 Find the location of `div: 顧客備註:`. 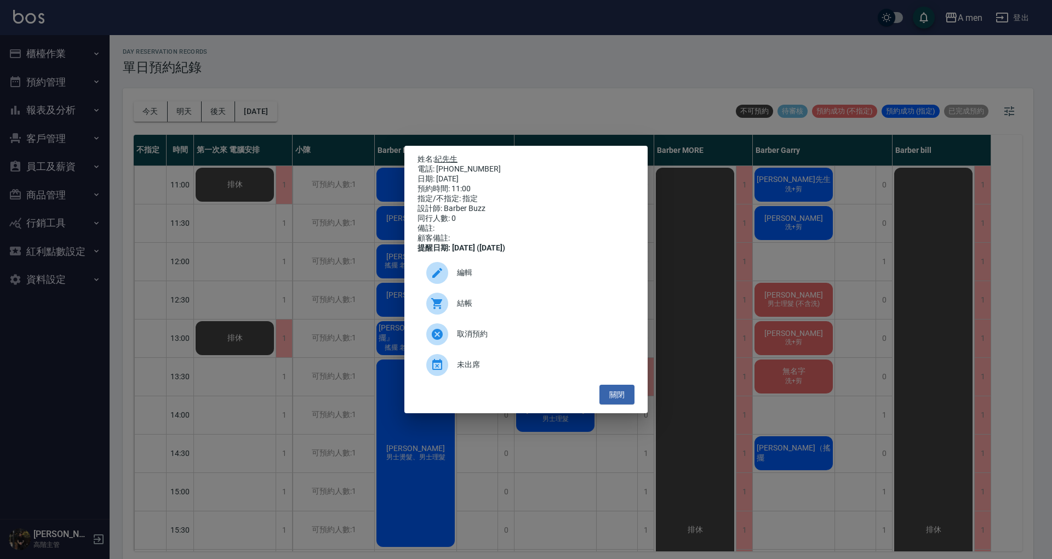

div: 顧客備註: is located at coordinates (526, 238).